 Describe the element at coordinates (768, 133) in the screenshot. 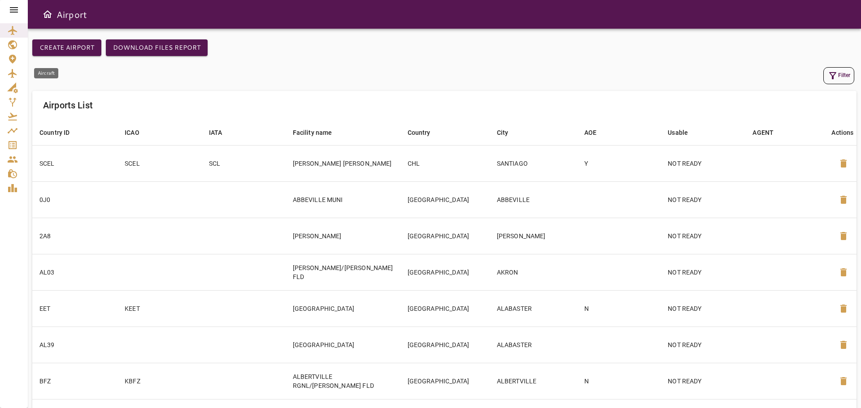

I see `span: AGENT` at that location.